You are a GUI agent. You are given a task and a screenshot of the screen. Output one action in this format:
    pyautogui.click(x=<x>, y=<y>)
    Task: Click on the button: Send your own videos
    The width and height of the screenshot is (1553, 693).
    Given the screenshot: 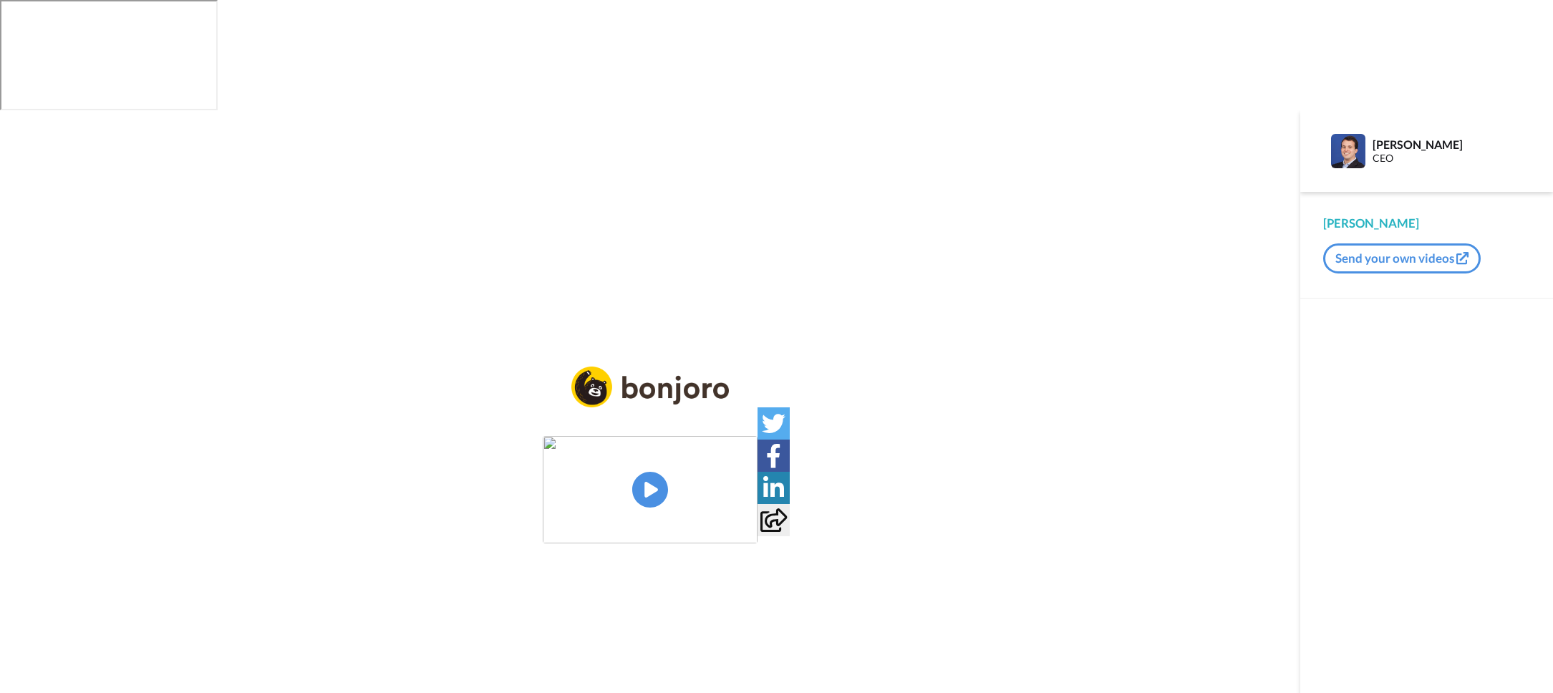 What is the action you would take?
    pyautogui.click(x=1402, y=259)
    